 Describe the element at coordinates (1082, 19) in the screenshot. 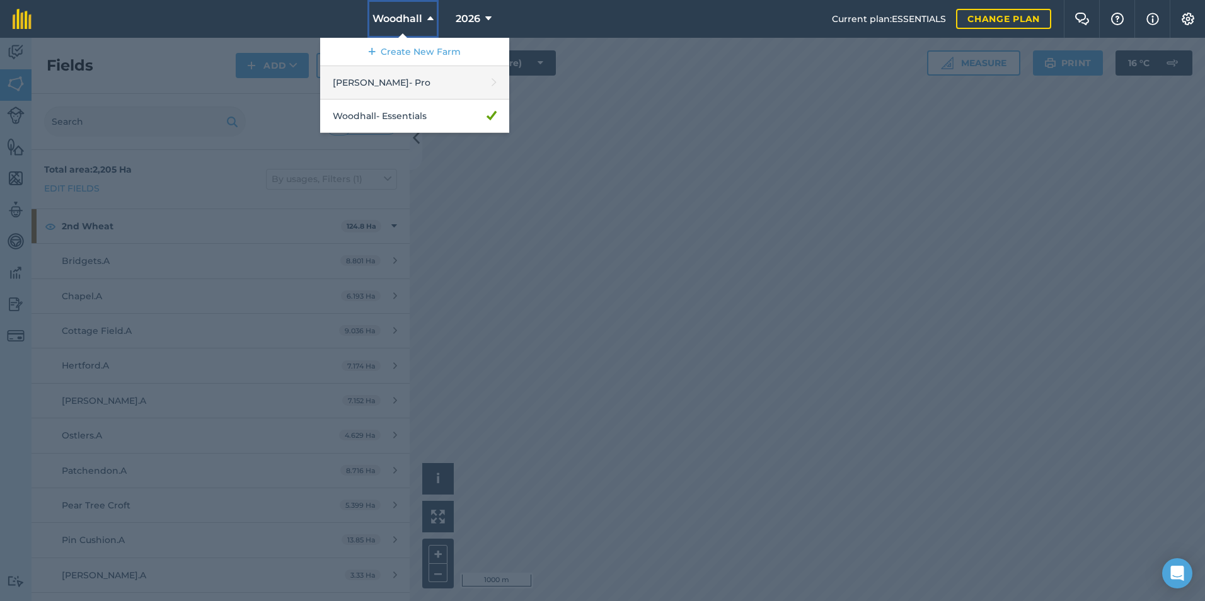

I see `img: Two speech bubbles overlapping with the left bubble in the forefront` at that location.